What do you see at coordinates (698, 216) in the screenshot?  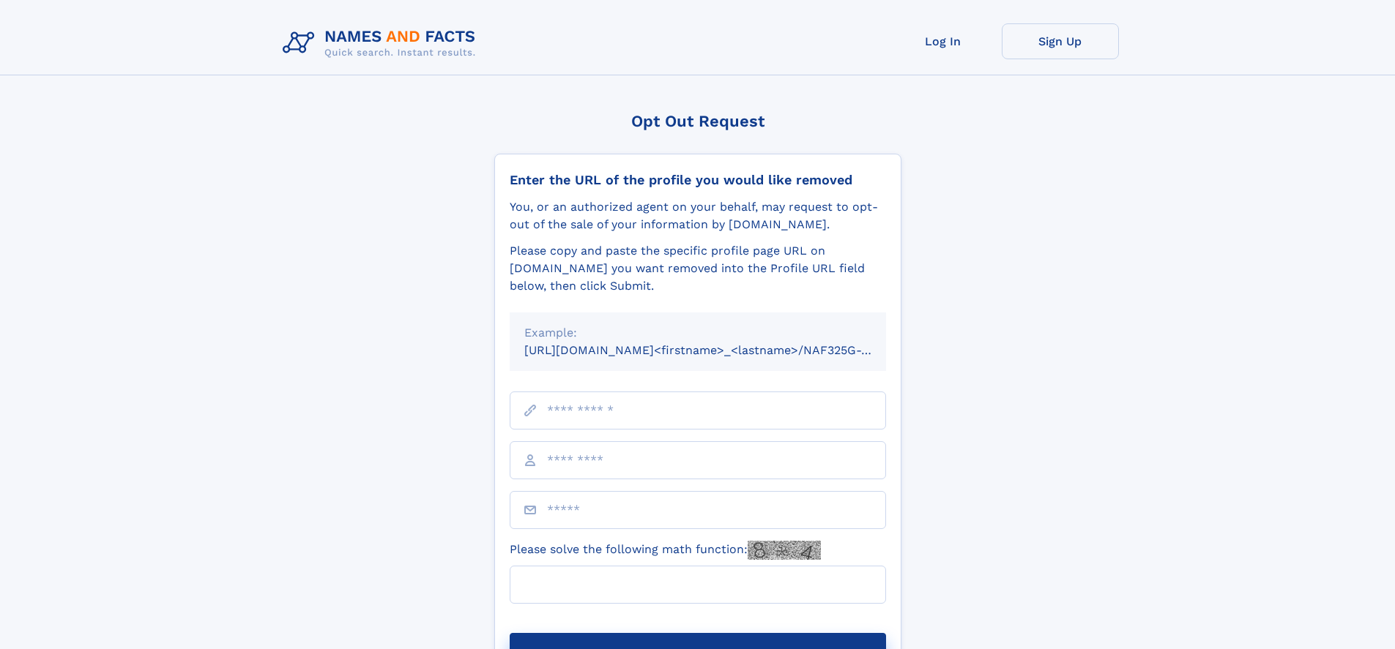 I see `div: You, or an authorized agent on your behalf, may request to opt-out of the sale of your informatio...` at bounding box center [698, 216].